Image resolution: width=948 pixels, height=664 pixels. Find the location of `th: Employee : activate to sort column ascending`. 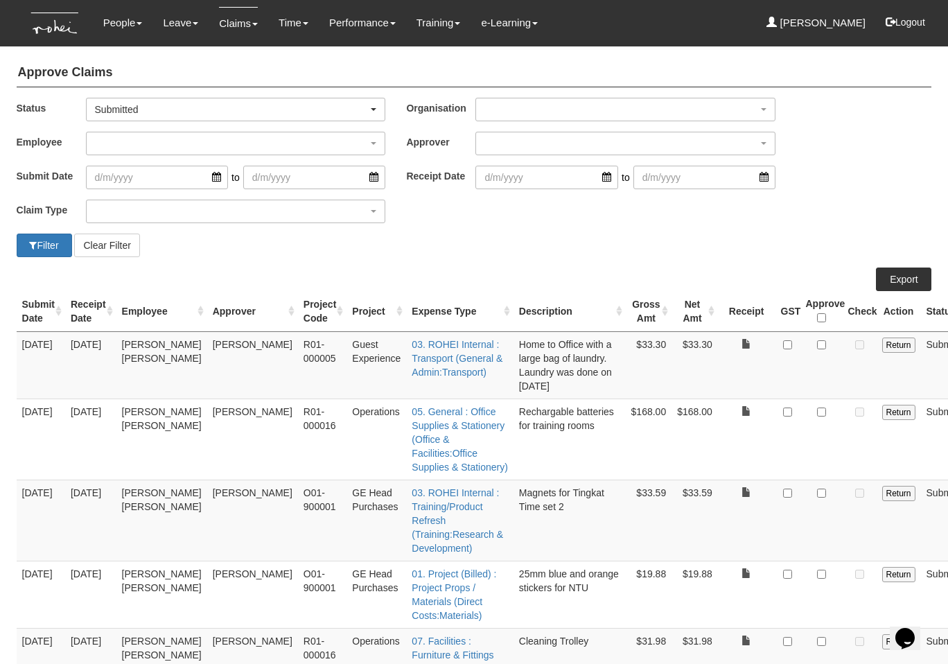

th: Employee : activate to sort column ascending is located at coordinates (162, 311).